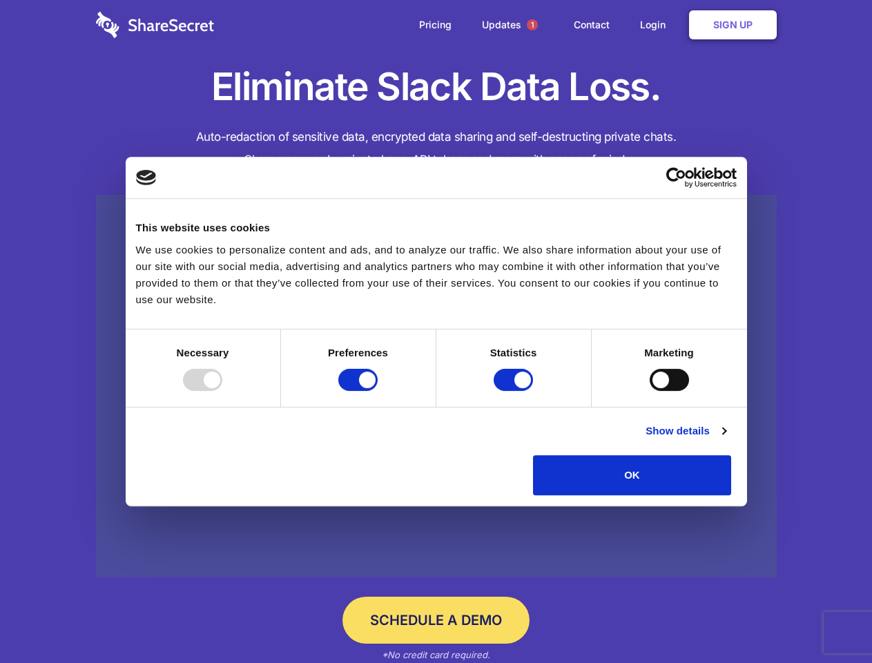  I want to click on div: This website uses cookies, so click(436, 228).